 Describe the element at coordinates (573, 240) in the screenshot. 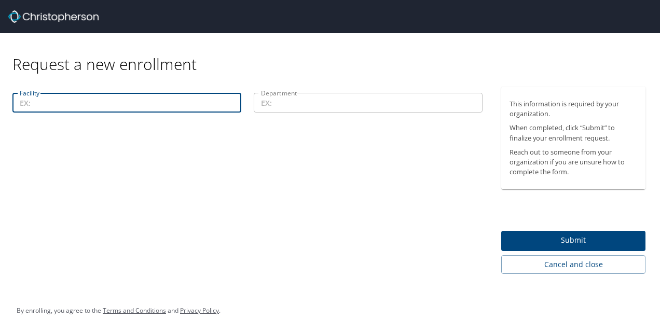

I see `span: Submit` at that location.